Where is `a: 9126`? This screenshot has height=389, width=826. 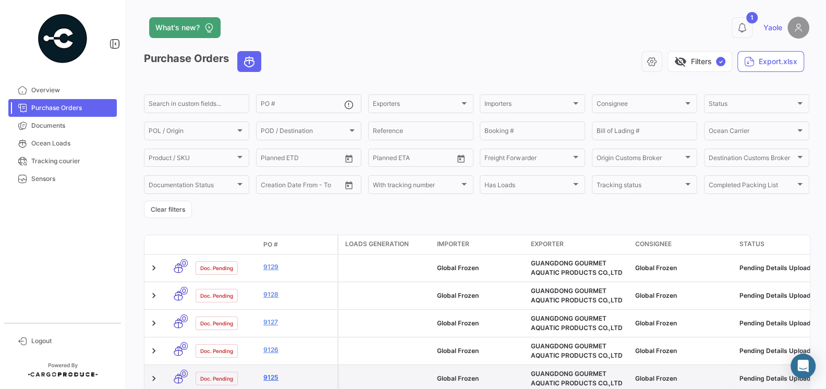
a: 9126 is located at coordinates (298, 350).